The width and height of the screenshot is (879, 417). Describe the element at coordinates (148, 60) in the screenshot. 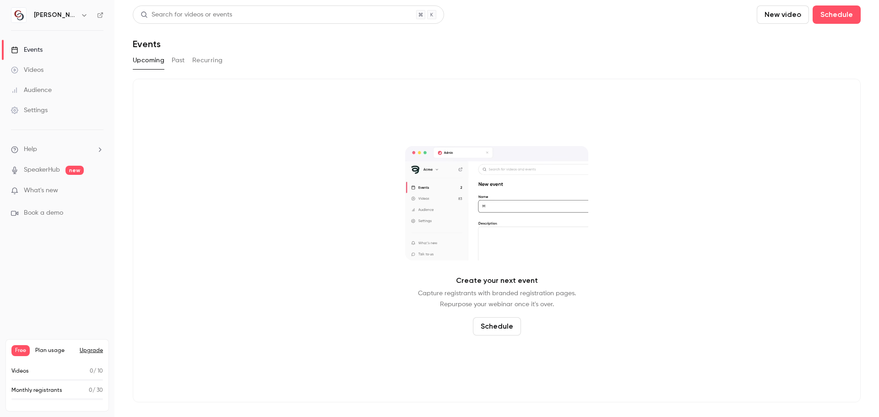

I see `button: Upcoming` at that location.